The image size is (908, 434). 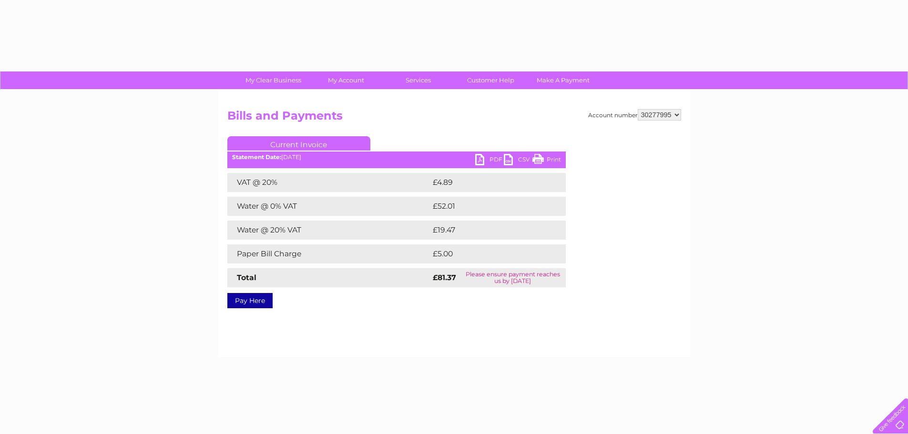 I want to click on h2: Bills and Payments, so click(x=454, y=118).